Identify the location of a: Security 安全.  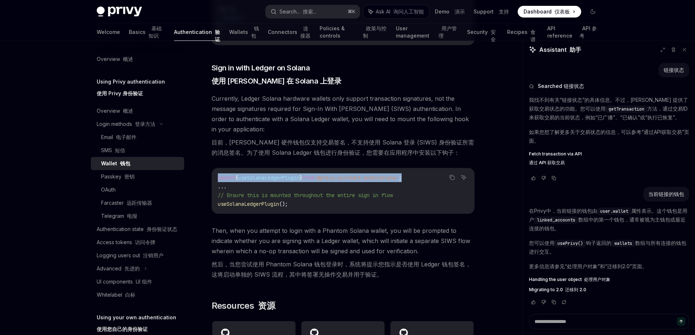
(483, 32).